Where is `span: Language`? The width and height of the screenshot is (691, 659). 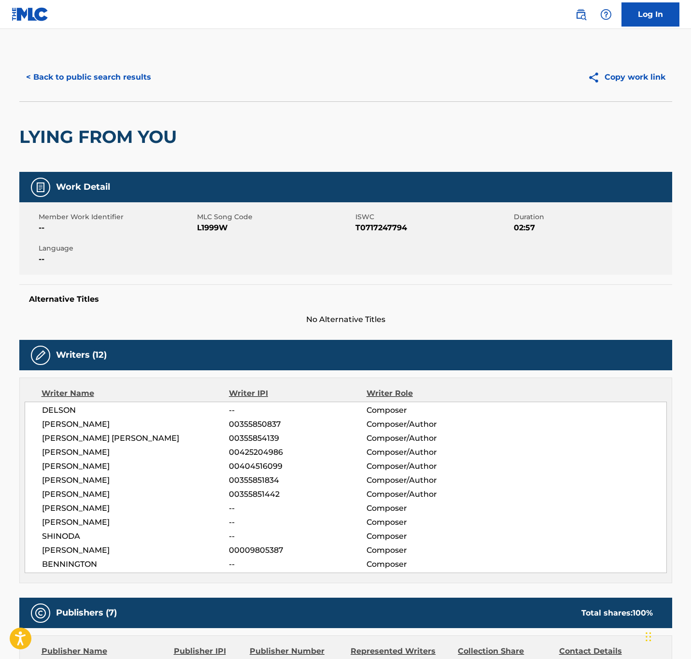 span: Language is located at coordinates (116, 248).